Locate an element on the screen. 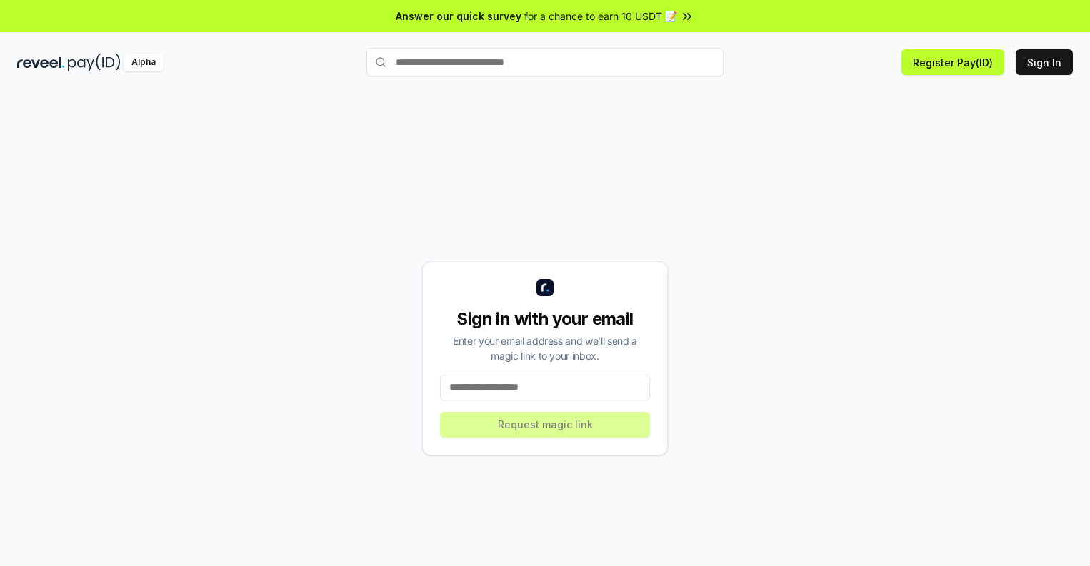 This screenshot has width=1090, height=566. img: logo_small is located at coordinates (545, 288).